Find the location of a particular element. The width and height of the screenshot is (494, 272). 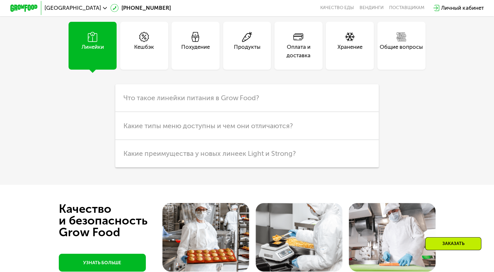

div: Похудение is located at coordinates (196, 51).